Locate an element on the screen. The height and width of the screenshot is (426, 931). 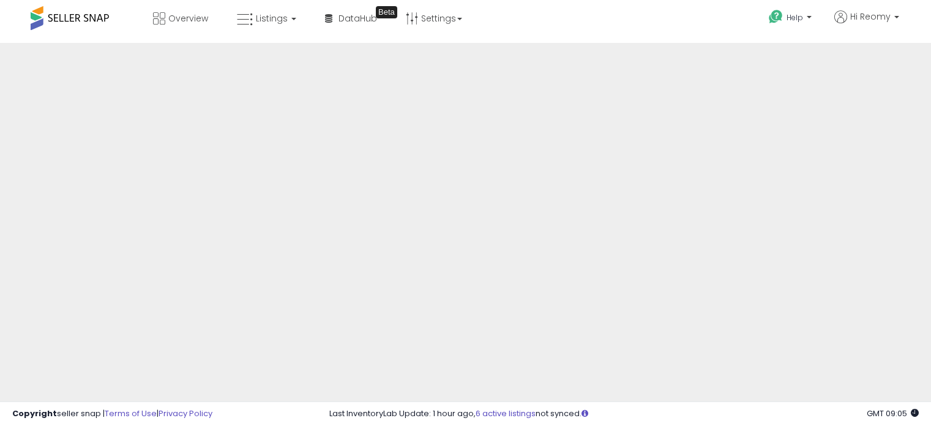
span: DataHub is located at coordinates (358, 18).